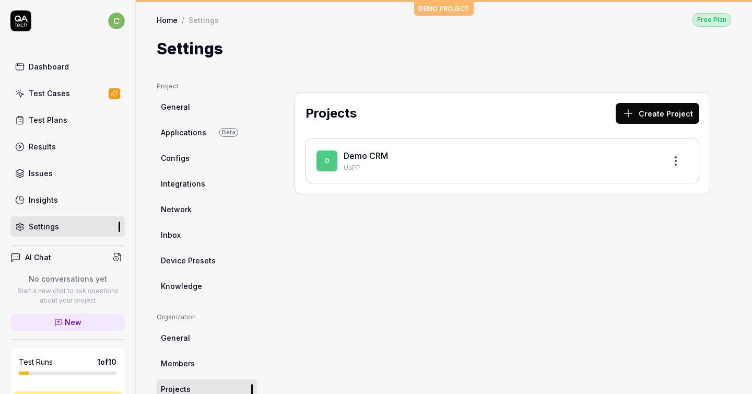  What do you see at coordinates (327, 161) in the screenshot?
I see `span: D` at bounding box center [327, 161].